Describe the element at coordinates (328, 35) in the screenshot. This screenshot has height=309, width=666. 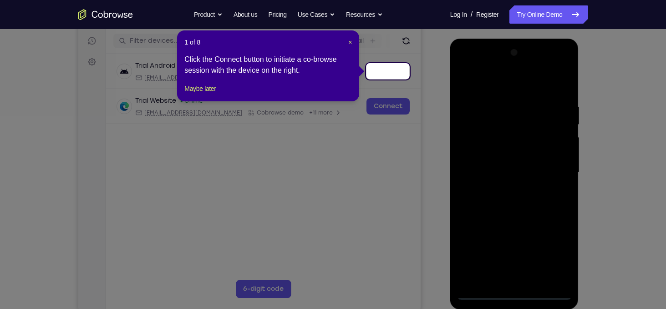
I see `button: Refresh` at that location.